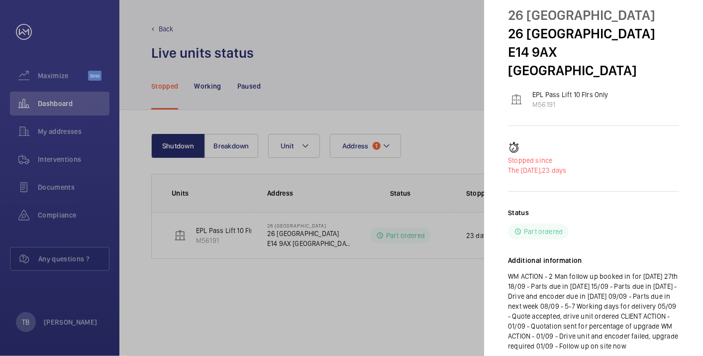 The image size is (703, 356). Describe the element at coordinates (518, 212) in the screenshot. I see `h2: Status` at that location.